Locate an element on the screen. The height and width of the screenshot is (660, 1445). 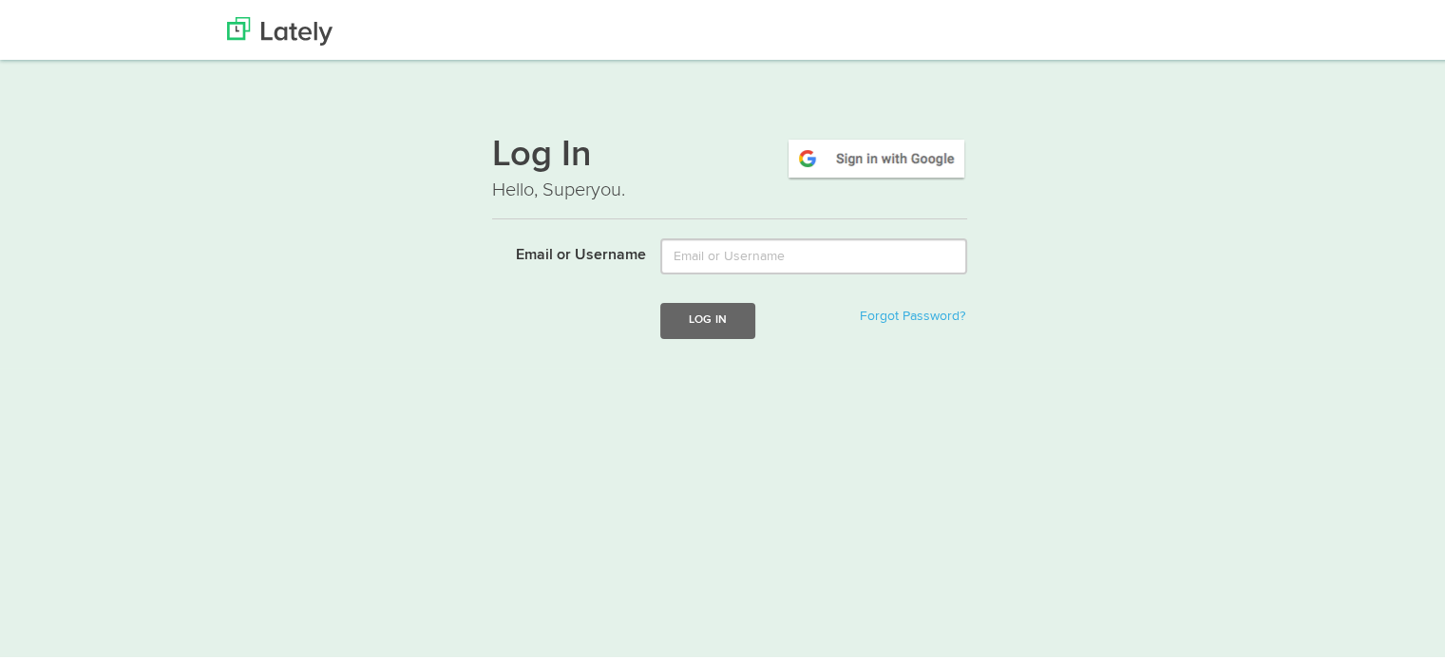
a: Forgot Password? is located at coordinates (912, 313).